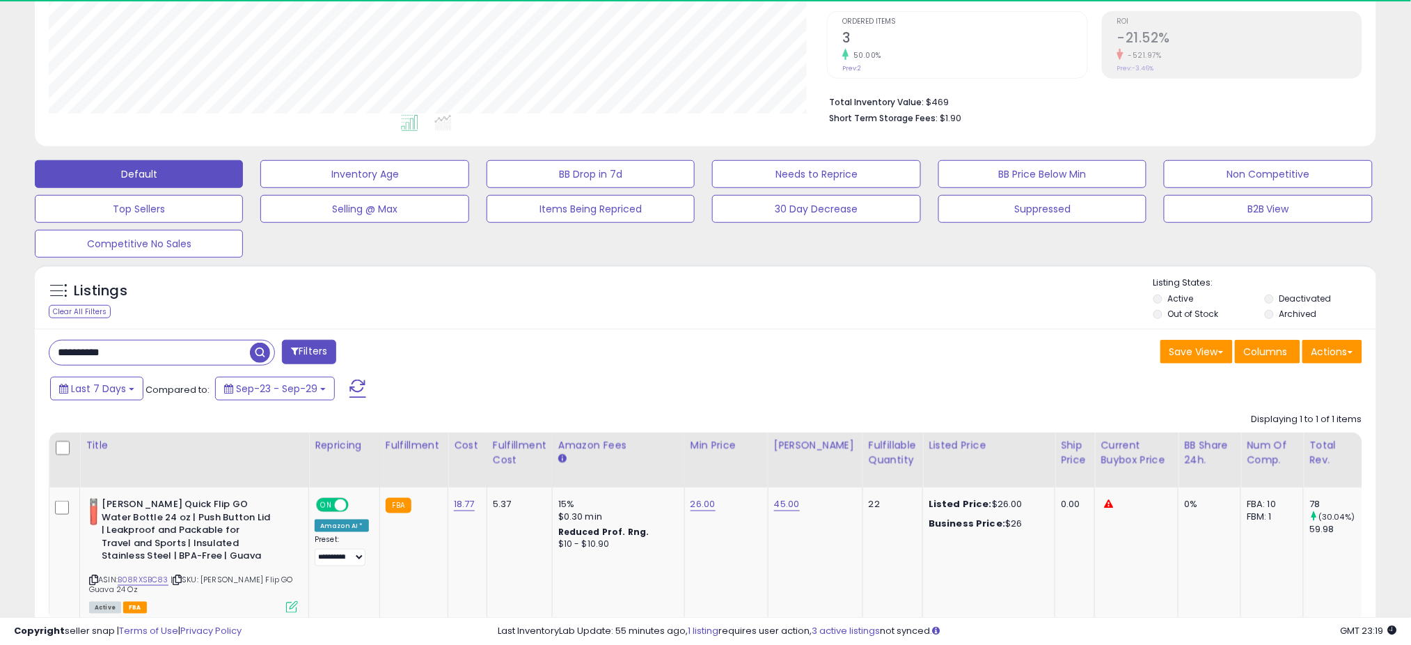 The width and height of the screenshot is (1411, 645). I want to click on button: Inventory Age, so click(364, 174).